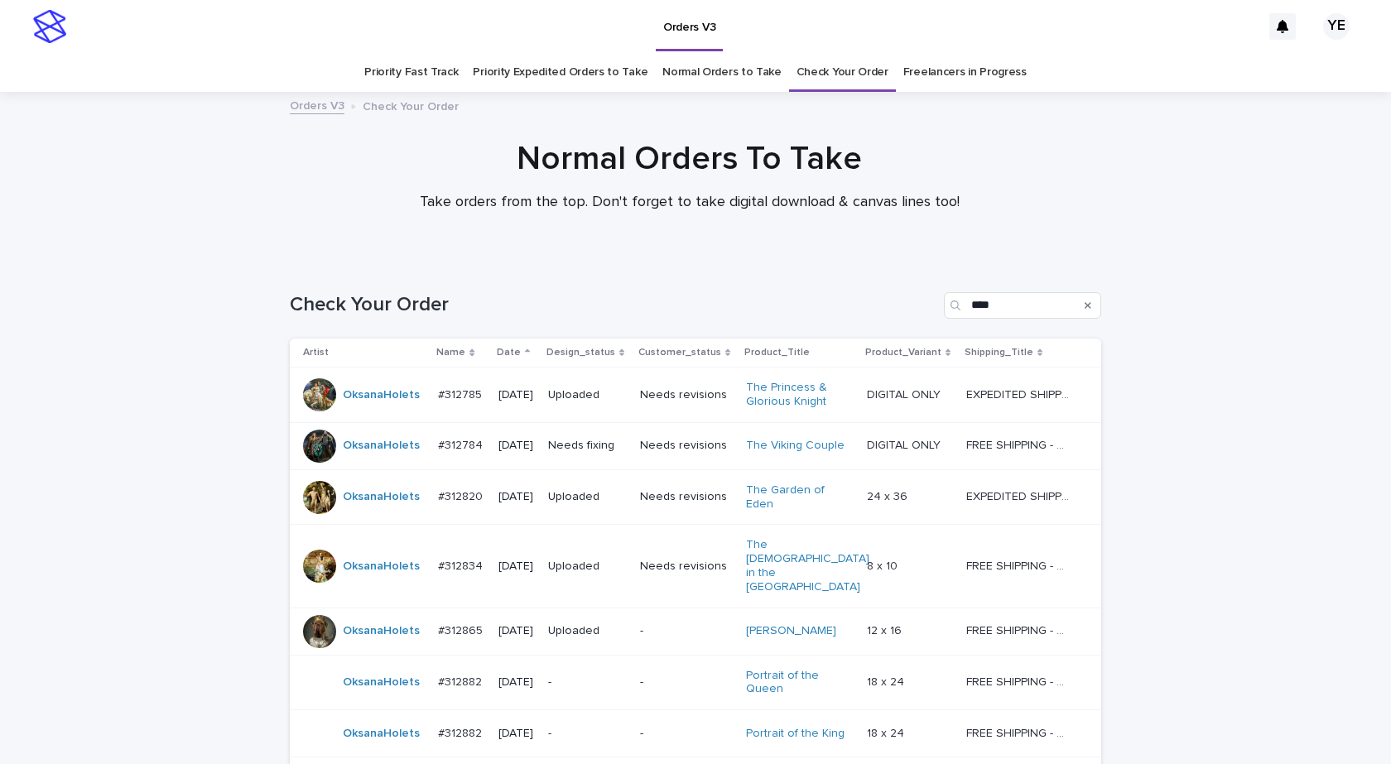  Describe the element at coordinates (680, 353) in the screenshot. I see `p: Customer_status` at that location.